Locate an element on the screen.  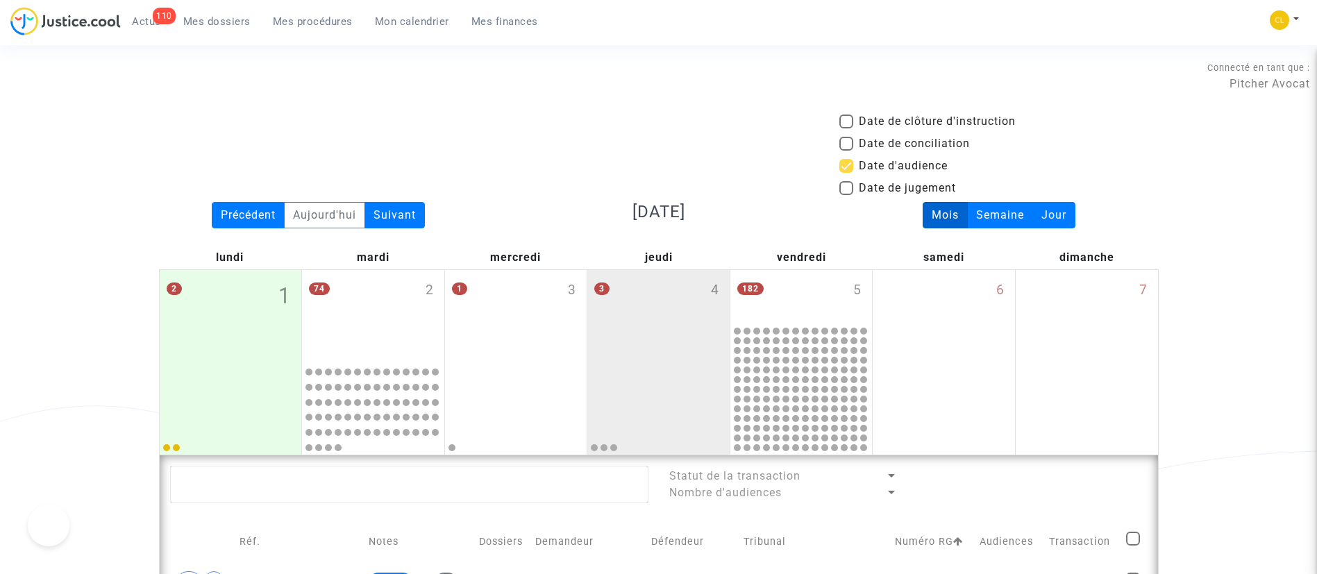
div: jeudi is located at coordinates (659, 258).